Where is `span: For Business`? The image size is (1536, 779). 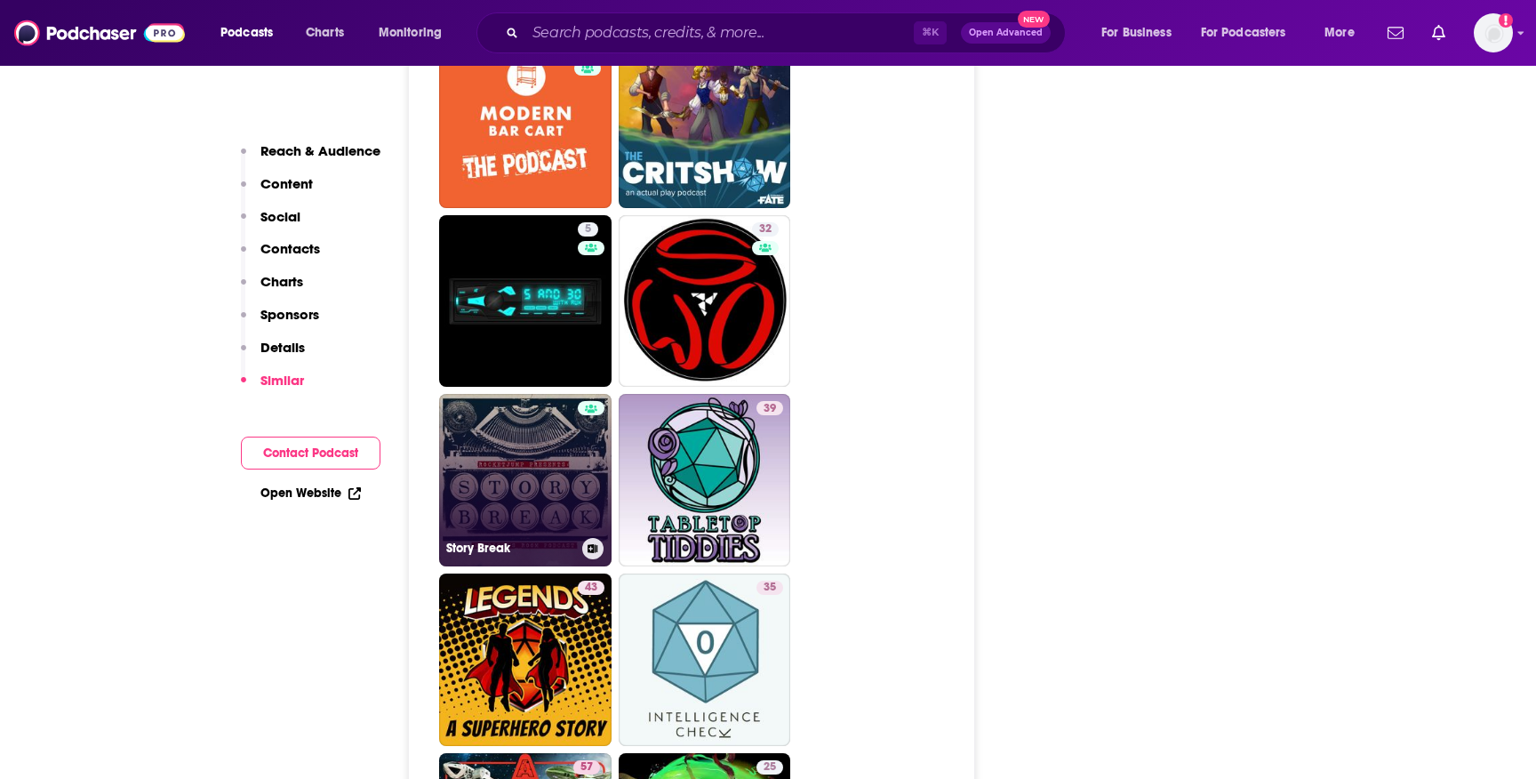 span: For Business is located at coordinates (1136, 33).